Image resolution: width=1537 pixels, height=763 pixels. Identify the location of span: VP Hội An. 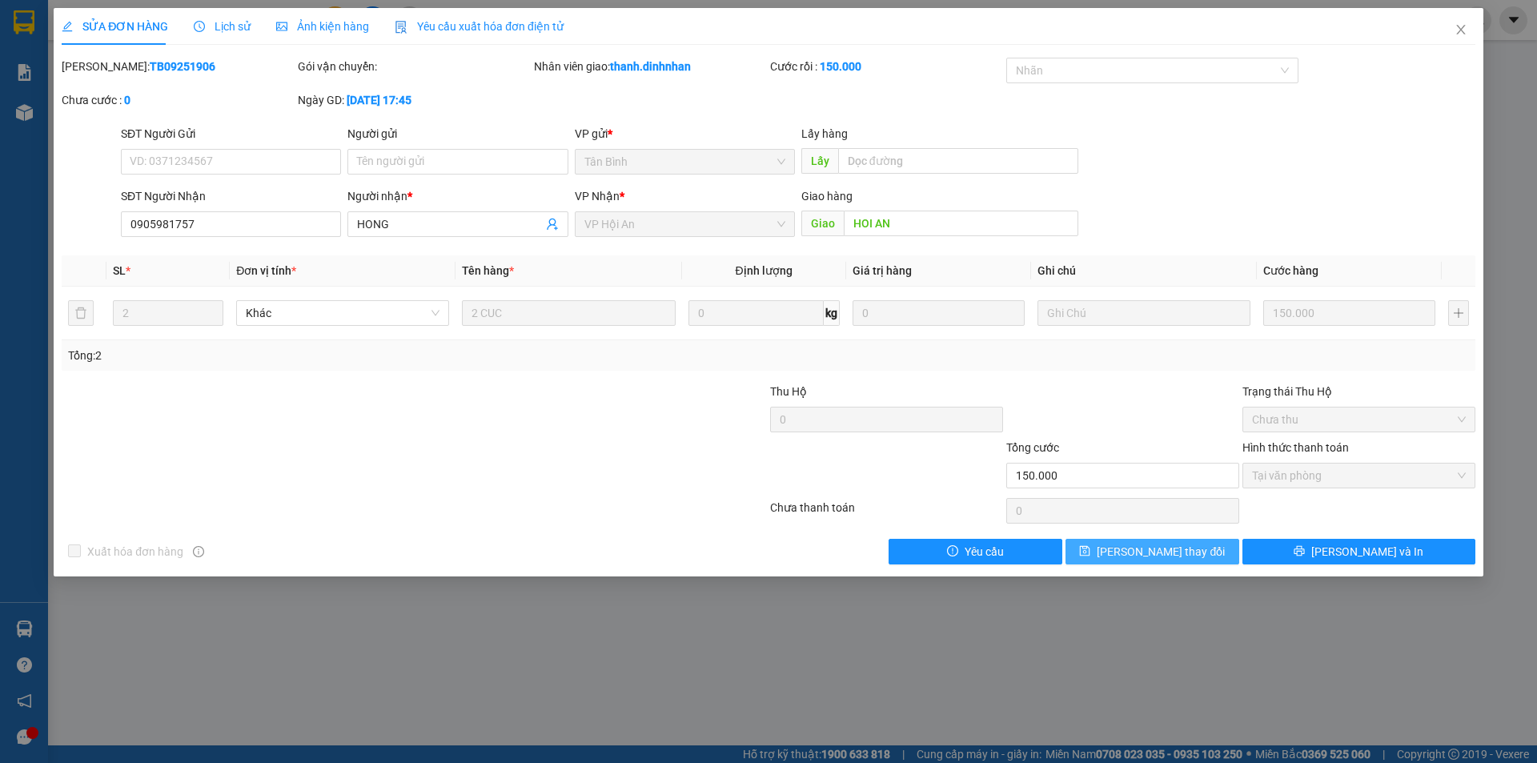
(685, 224).